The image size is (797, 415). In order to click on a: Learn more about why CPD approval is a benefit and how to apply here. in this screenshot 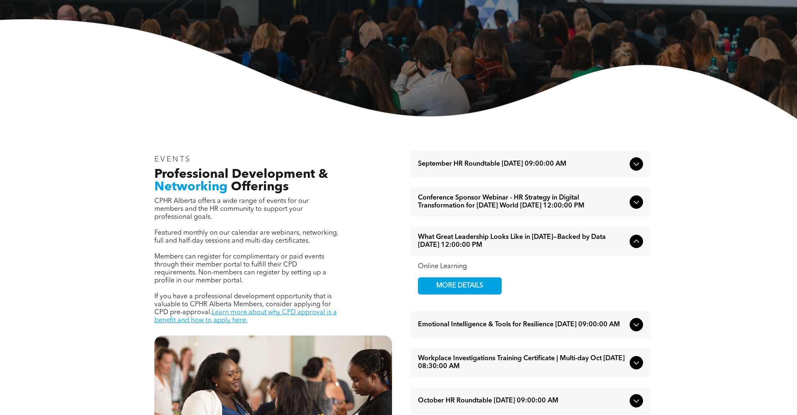, I will do `click(246, 316)`.